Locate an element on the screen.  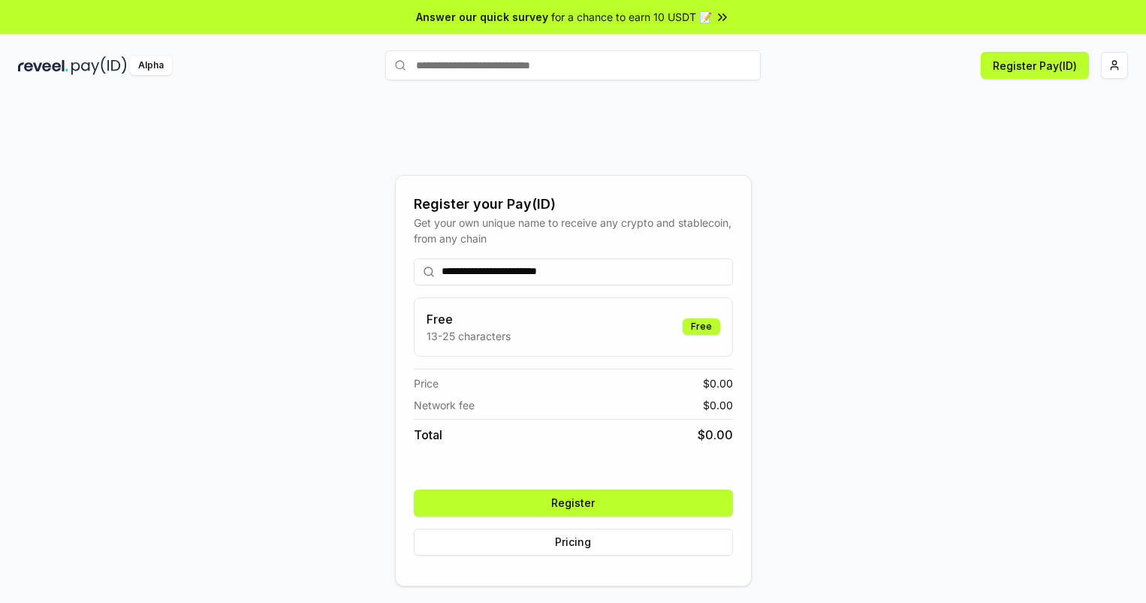
img: reveel_dark is located at coordinates (43, 65).